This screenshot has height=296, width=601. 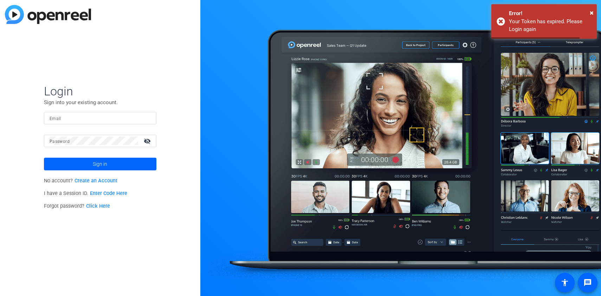 What do you see at coordinates (109, 193) in the screenshot?
I see `a: Enter Code Here` at bounding box center [109, 193].